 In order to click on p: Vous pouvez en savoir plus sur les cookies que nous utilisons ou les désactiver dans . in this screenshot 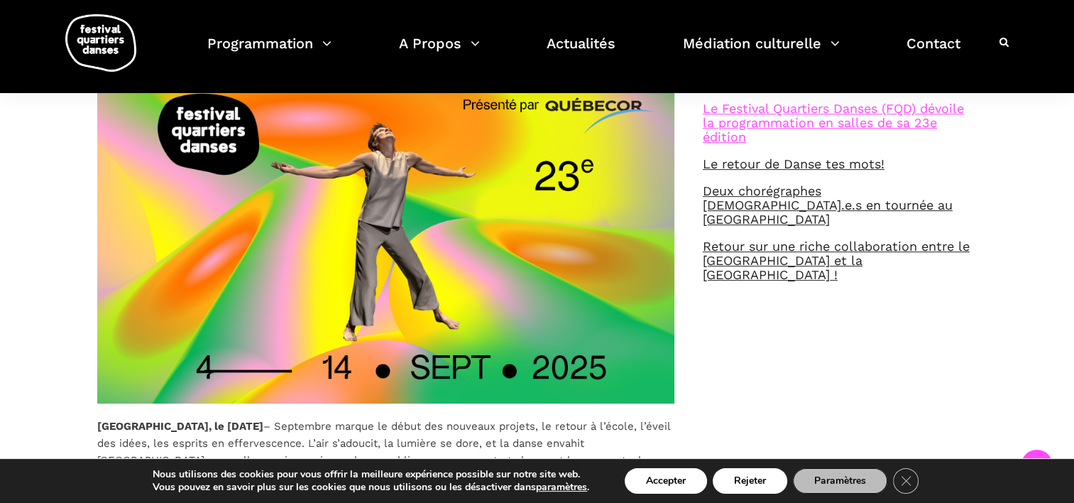, I will do `click(371, 487)`.